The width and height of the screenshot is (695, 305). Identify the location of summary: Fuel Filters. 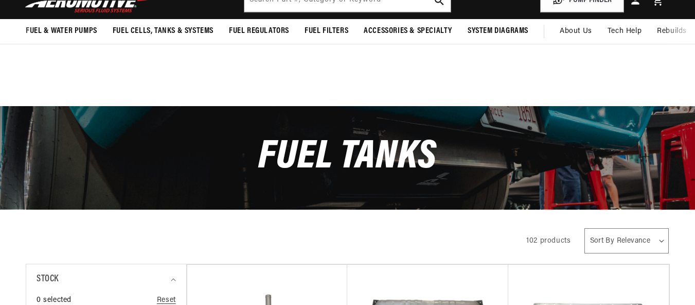
(326, 31).